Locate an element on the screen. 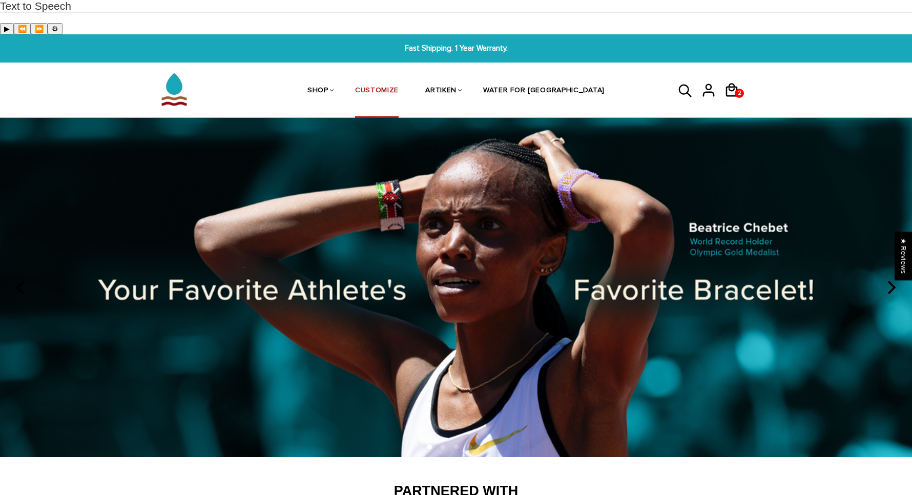 This screenshot has width=912, height=495. button: Settings is located at coordinates (55, 29).